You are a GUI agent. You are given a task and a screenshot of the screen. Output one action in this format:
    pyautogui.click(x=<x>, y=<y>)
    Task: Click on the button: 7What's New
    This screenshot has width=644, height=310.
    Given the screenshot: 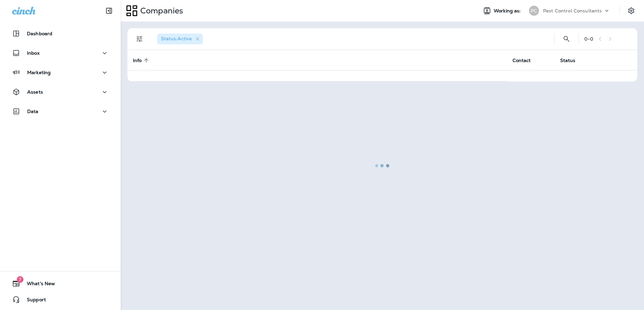 What is the action you would take?
    pyautogui.click(x=60, y=283)
    